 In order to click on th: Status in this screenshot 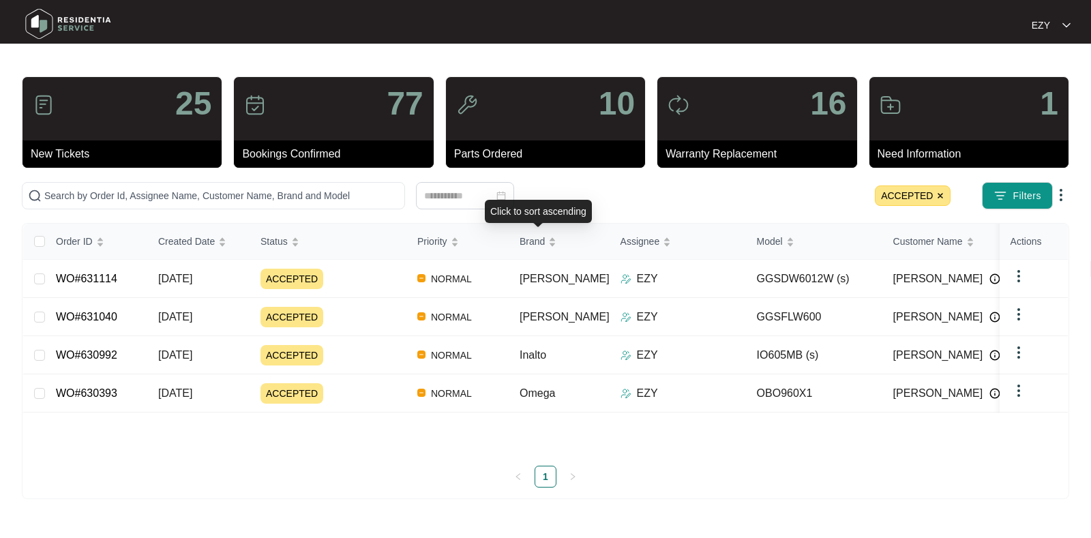, I will do `click(328, 241)`.